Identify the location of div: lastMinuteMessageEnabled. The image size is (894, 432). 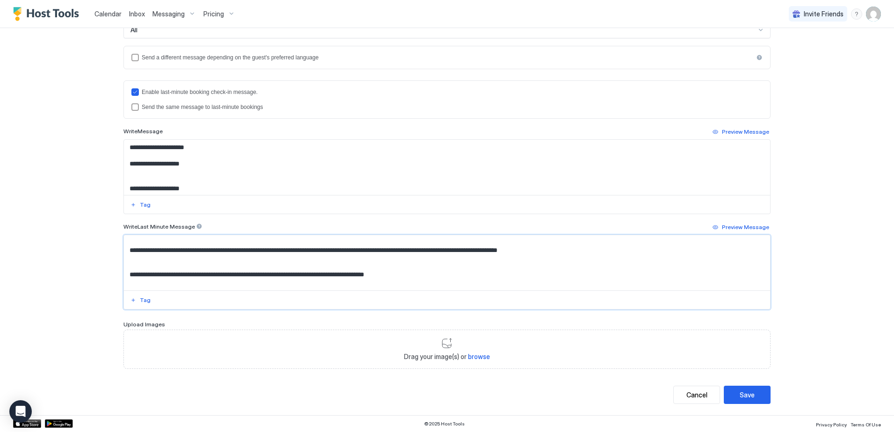
(447, 92).